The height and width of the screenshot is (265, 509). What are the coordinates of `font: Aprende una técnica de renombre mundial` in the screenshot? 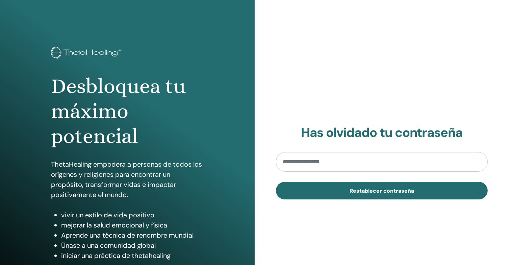 It's located at (127, 235).